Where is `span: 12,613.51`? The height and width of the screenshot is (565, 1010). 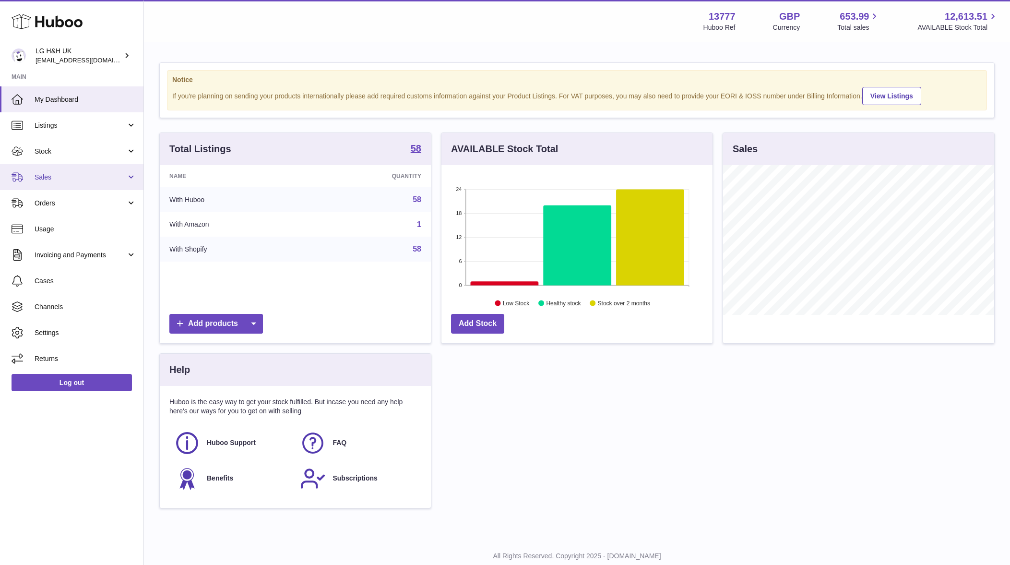
span: 12,613.51 is located at coordinates (966, 16).